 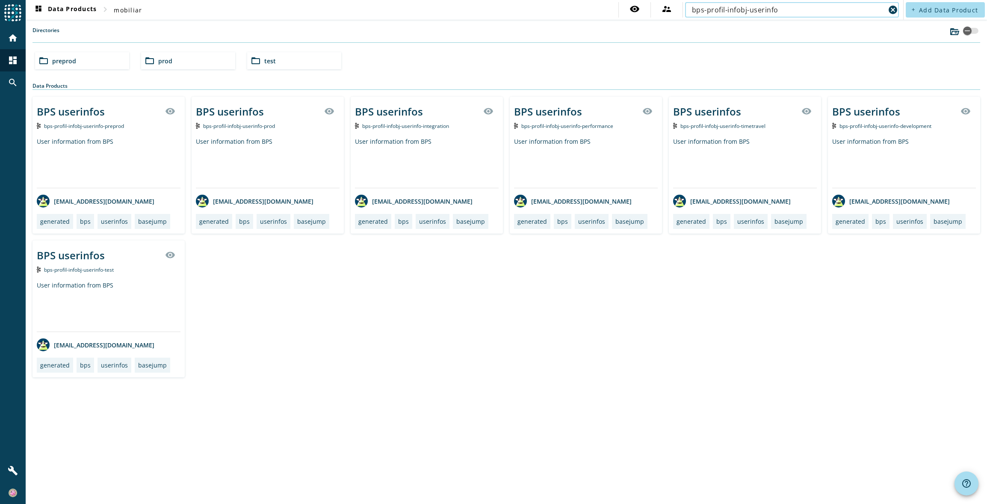 I want to click on mat-icon: build, so click(x=13, y=471).